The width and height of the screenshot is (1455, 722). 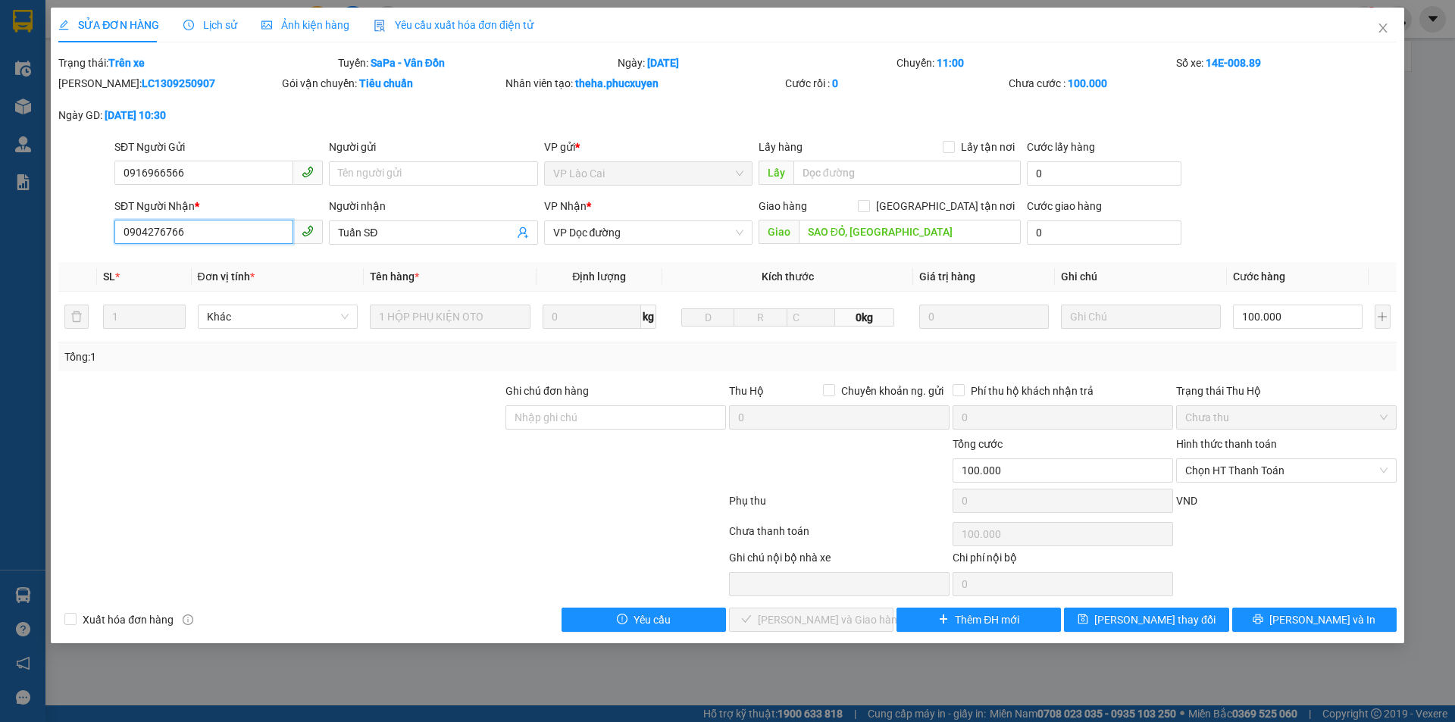 What do you see at coordinates (128, 620) in the screenshot?
I see `span: Xuất hóa đơn hàng` at bounding box center [128, 620].